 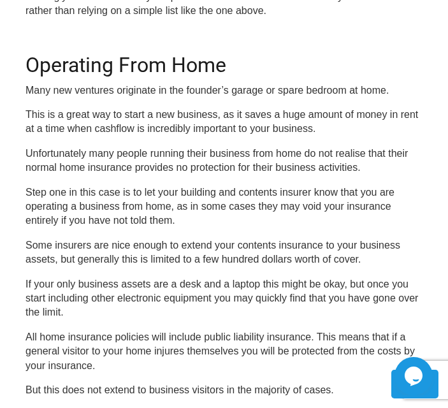 I want to click on p: But this does not extend to business visitors in the majority of cases., so click(x=223, y=390).